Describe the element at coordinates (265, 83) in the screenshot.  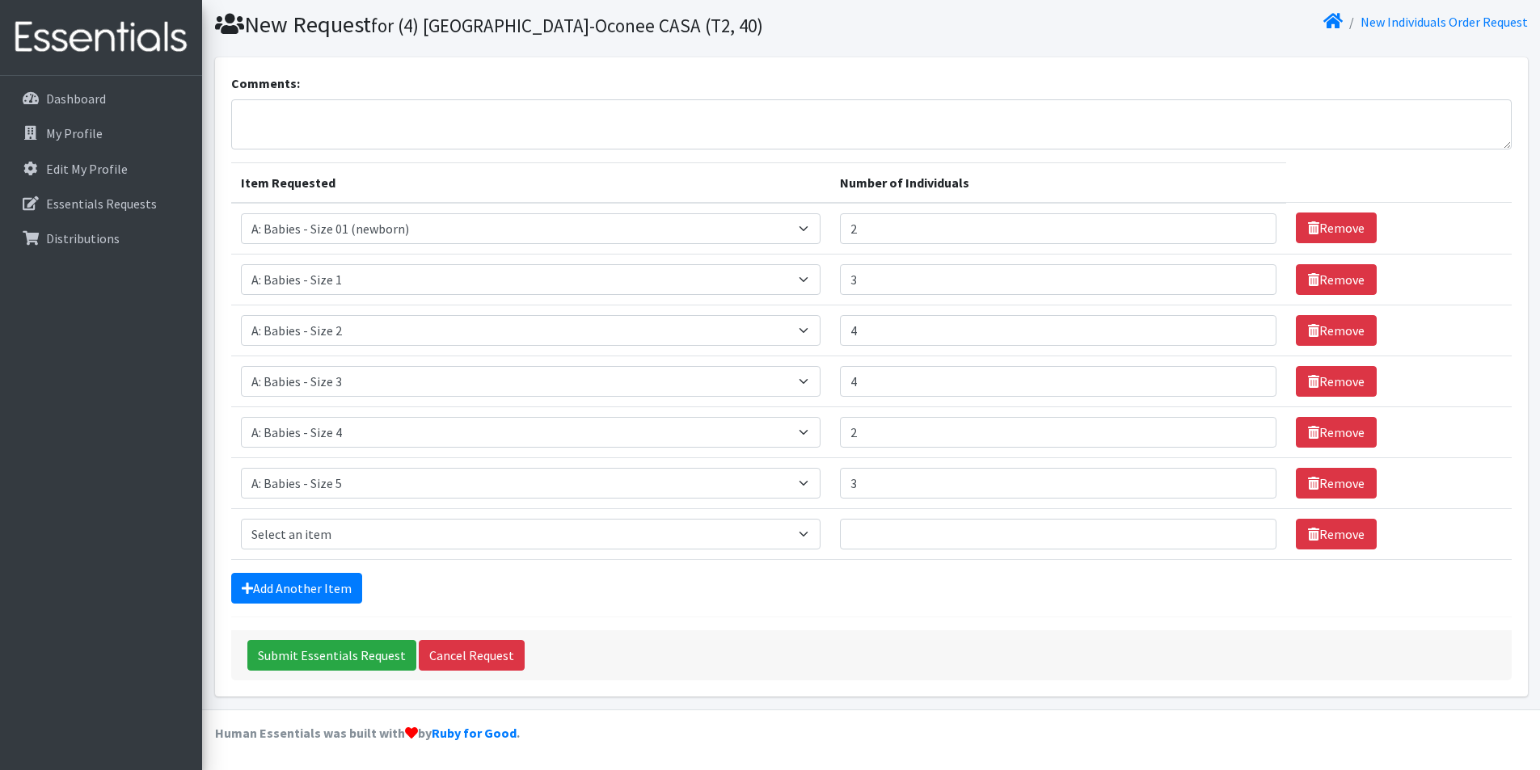
I see `label: Comments:` at that location.